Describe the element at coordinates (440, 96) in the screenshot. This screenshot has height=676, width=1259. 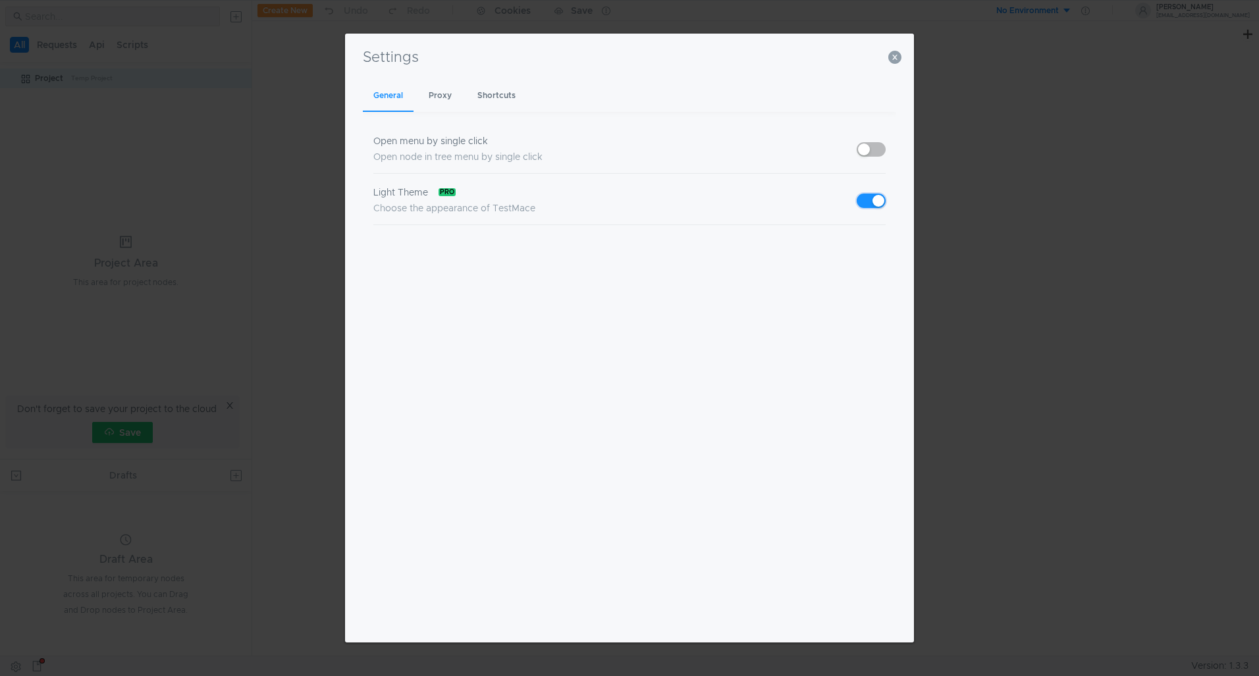
I see `div: Proxy` at that location.